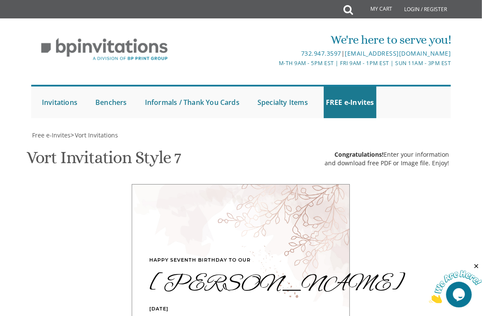 Image resolution: width=482 pixels, height=316 pixels. Describe the element at coordinates (350, 102) in the screenshot. I see `a: FREE e-Invites` at that location.